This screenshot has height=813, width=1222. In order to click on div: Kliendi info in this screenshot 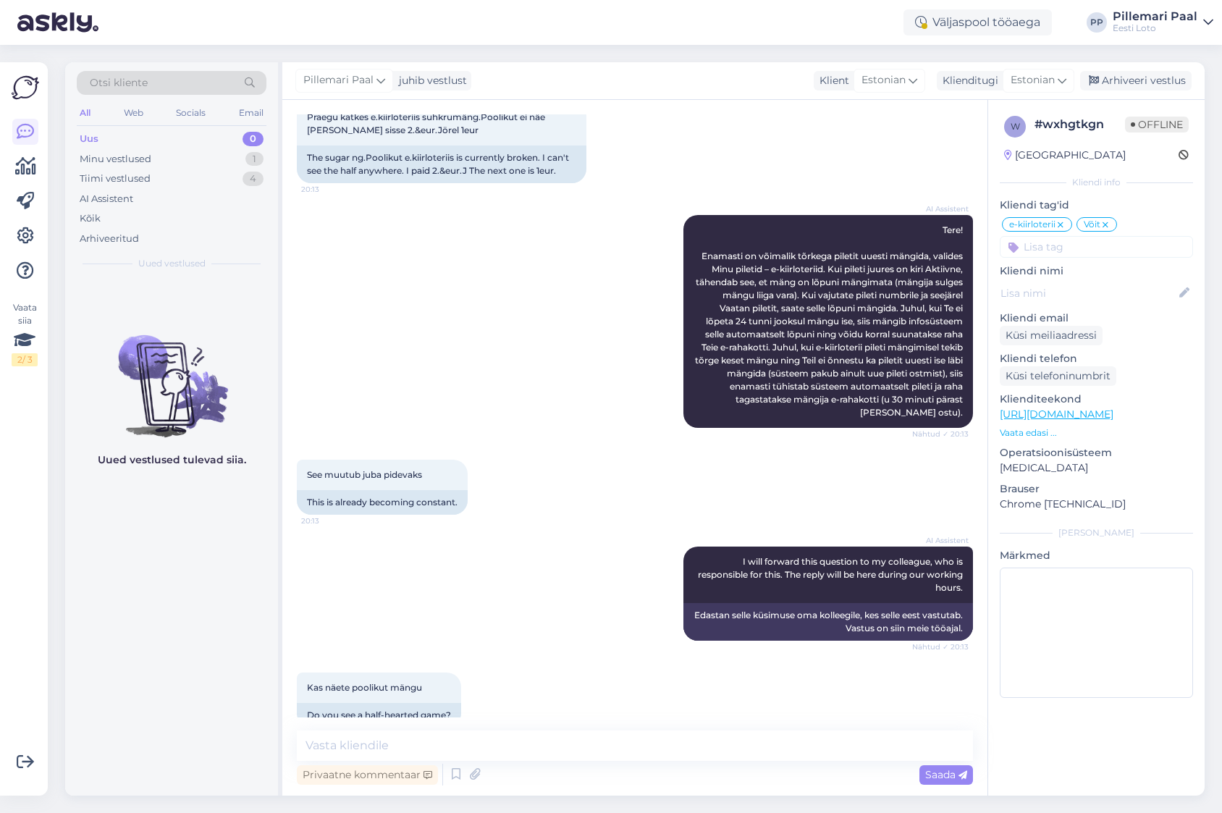, I will do `click(1096, 182)`.